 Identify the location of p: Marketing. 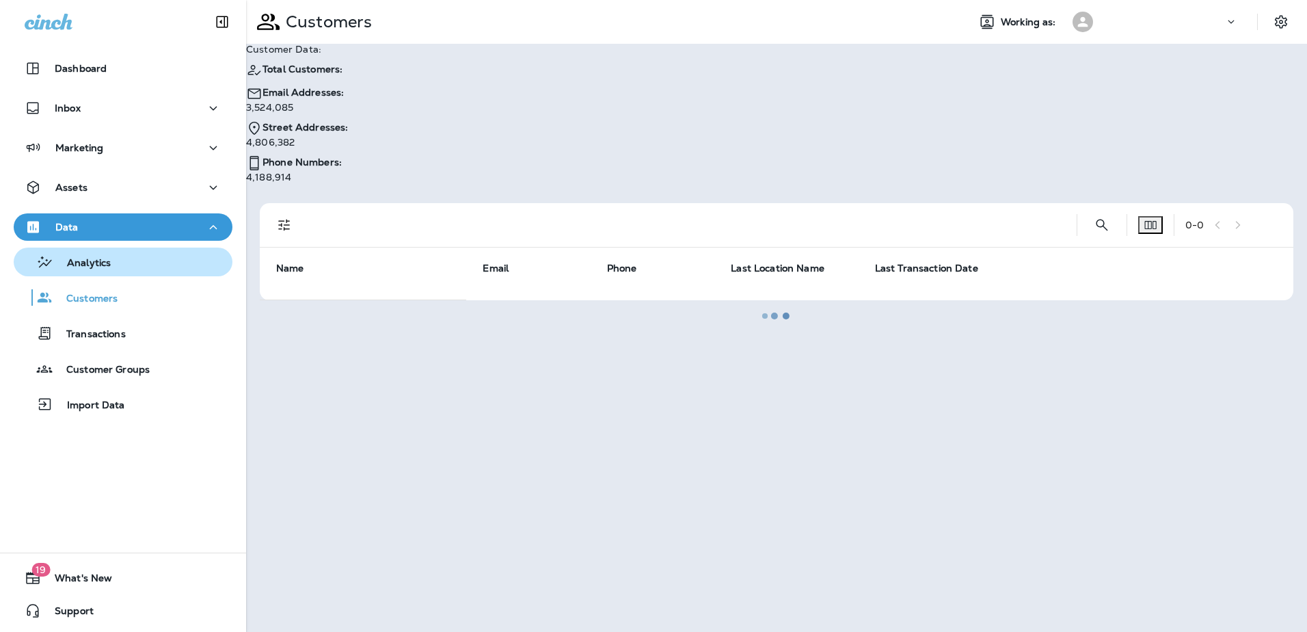
(79, 148).